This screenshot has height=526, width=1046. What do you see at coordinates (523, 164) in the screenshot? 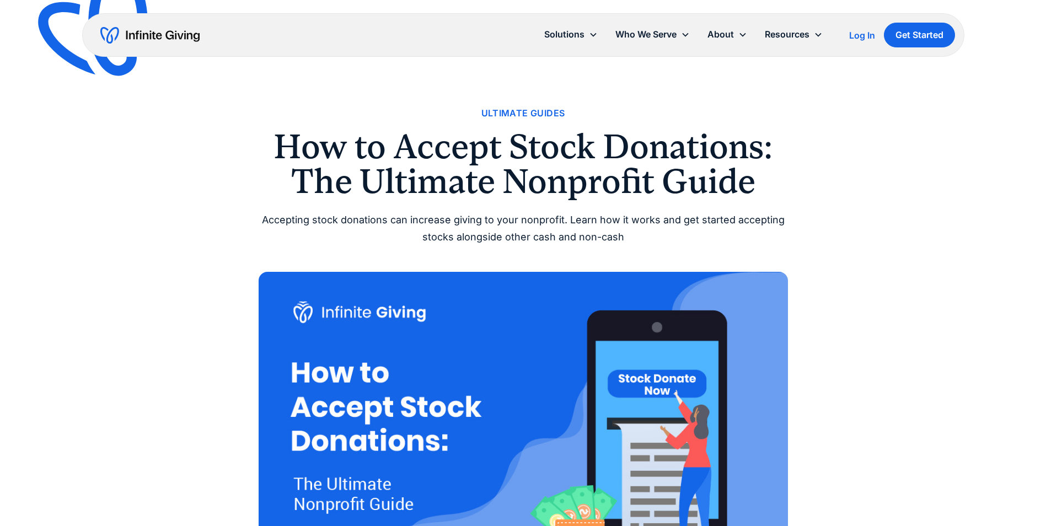
I see `h1: How to Accept Stock Donations: The Ultimate Nonprofit Guide` at bounding box center [523, 164].